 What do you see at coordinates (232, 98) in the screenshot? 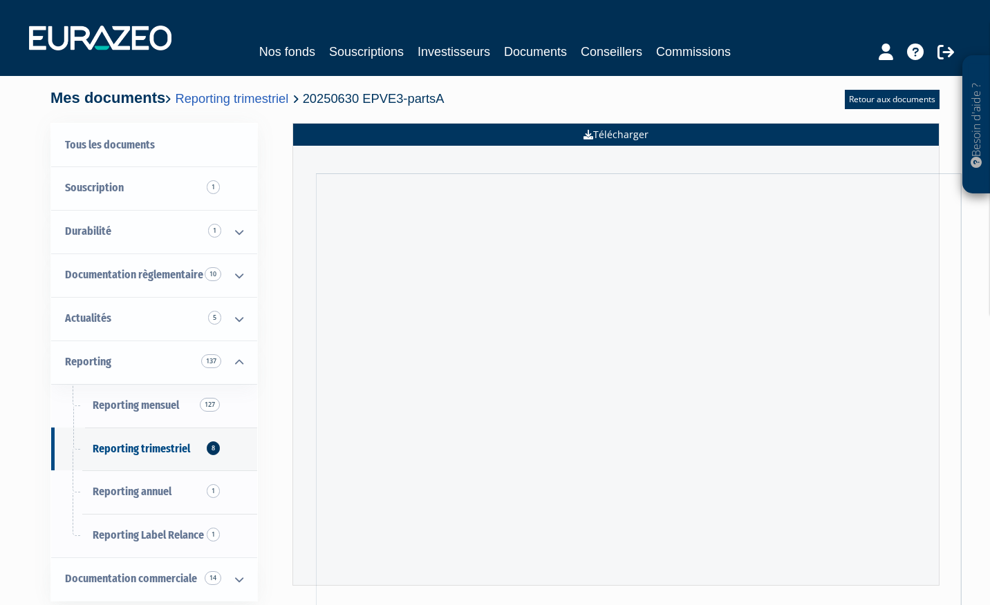
I see `a: Reporting trimestriel` at bounding box center [232, 98].